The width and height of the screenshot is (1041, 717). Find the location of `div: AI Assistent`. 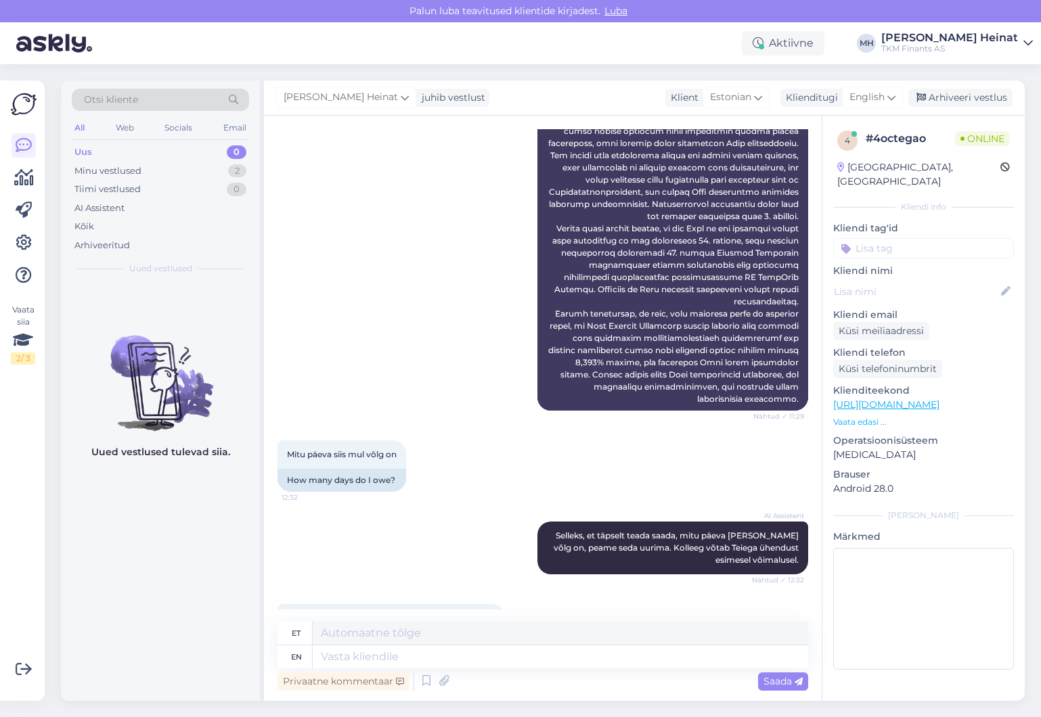

div: AI Assistent is located at coordinates (99, 208).